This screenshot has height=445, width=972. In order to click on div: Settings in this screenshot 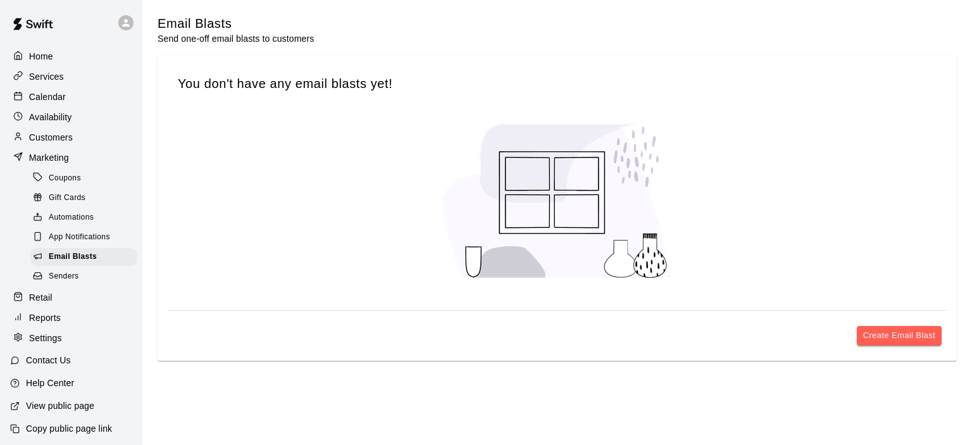, I will do `click(71, 338)`.